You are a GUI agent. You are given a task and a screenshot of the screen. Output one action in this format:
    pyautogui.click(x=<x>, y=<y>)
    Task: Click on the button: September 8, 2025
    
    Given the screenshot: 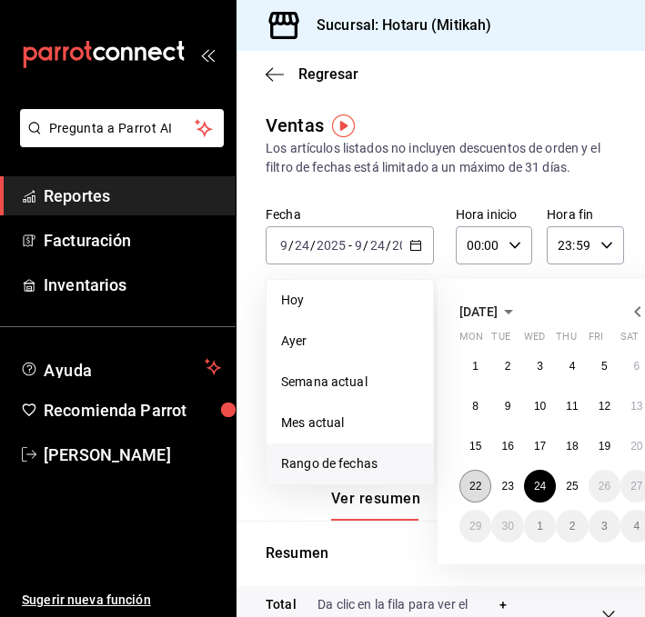 What is the action you would take?
    pyautogui.click(x=475, y=406)
    